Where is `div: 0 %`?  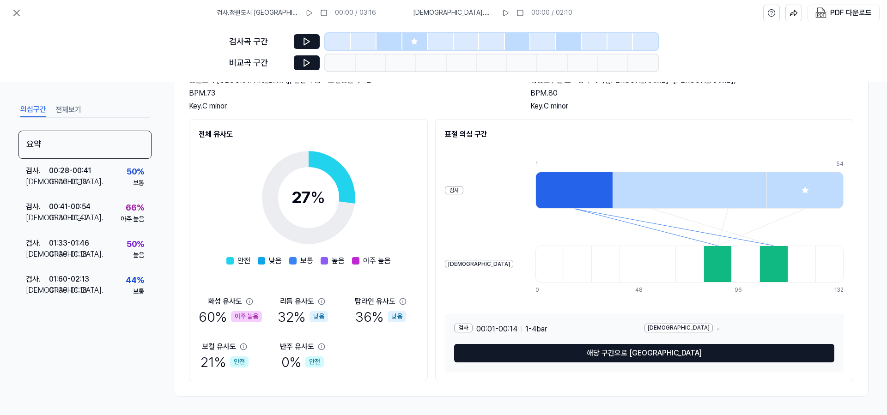
div: 0 % is located at coordinates (303, 362).